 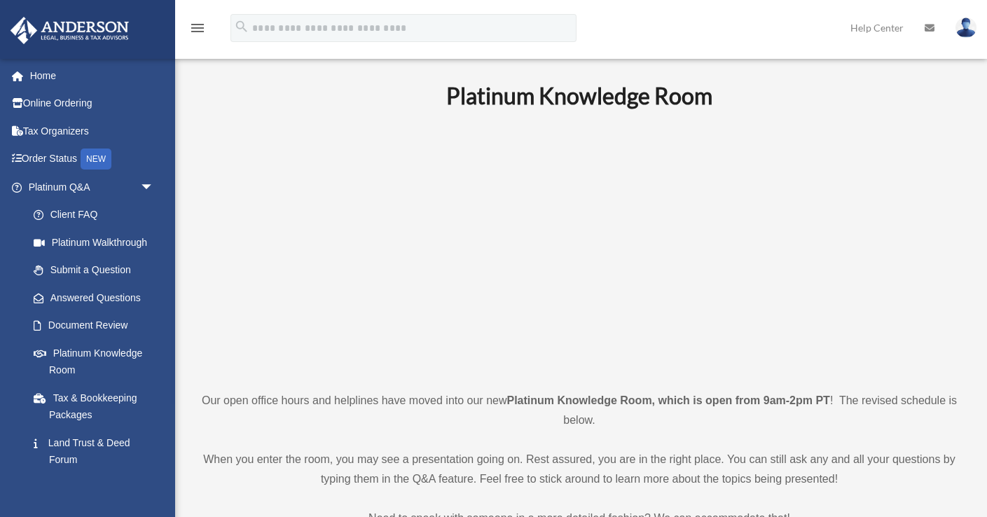 What do you see at coordinates (197, 28) in the screenshot?
I see `i: menu` at bounding box center [197, 28].